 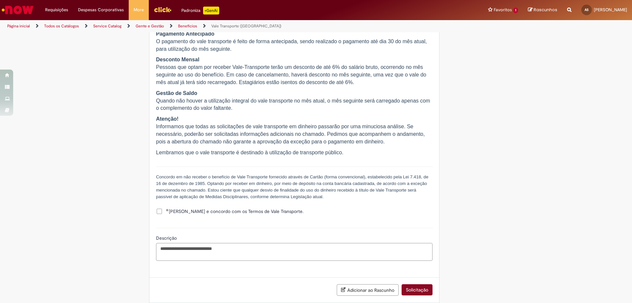 I want to click on div: Padroniza, so click(x=200, y=11).